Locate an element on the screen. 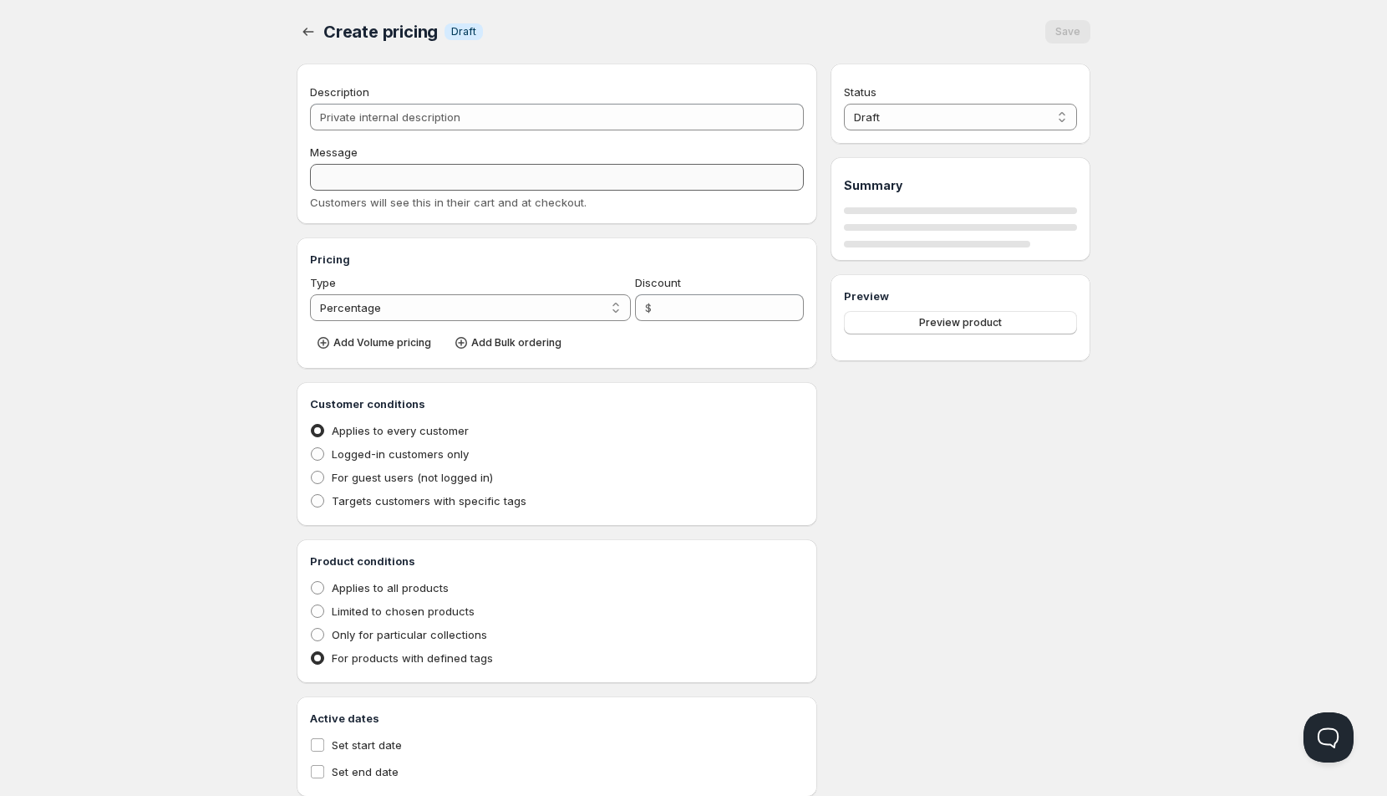  span: Applies to every customer is located at coordinates (400, 430).